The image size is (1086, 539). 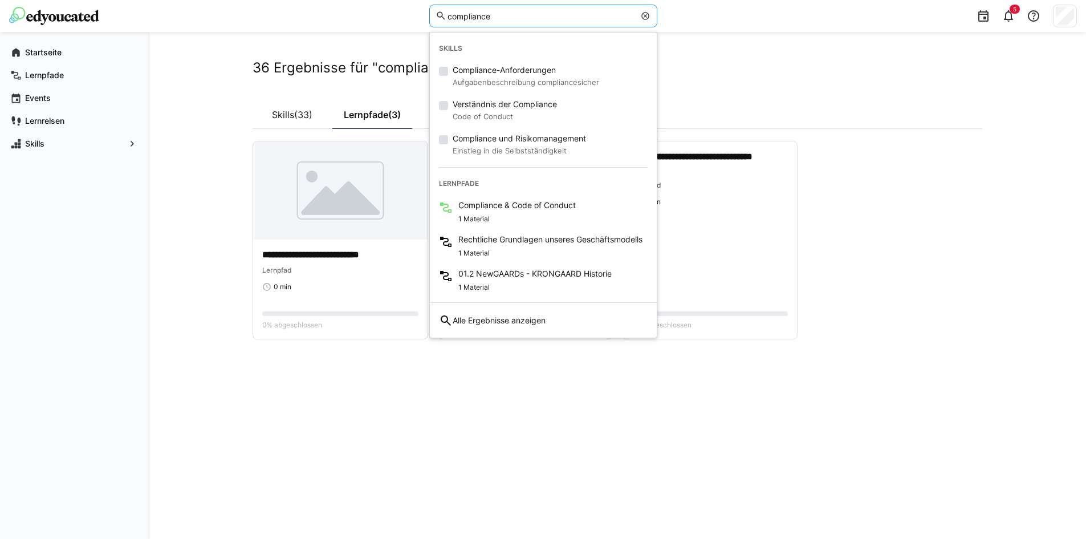 What do you see at coordinates (526, 70) in the screenshot?
I see `span: Compliance-Anforderungen` at bounding box center [526, 70].